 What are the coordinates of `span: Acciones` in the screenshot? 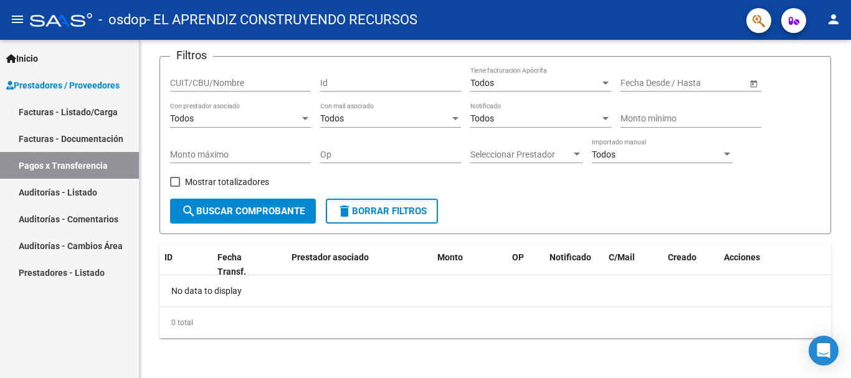 It's located at (742, 257).